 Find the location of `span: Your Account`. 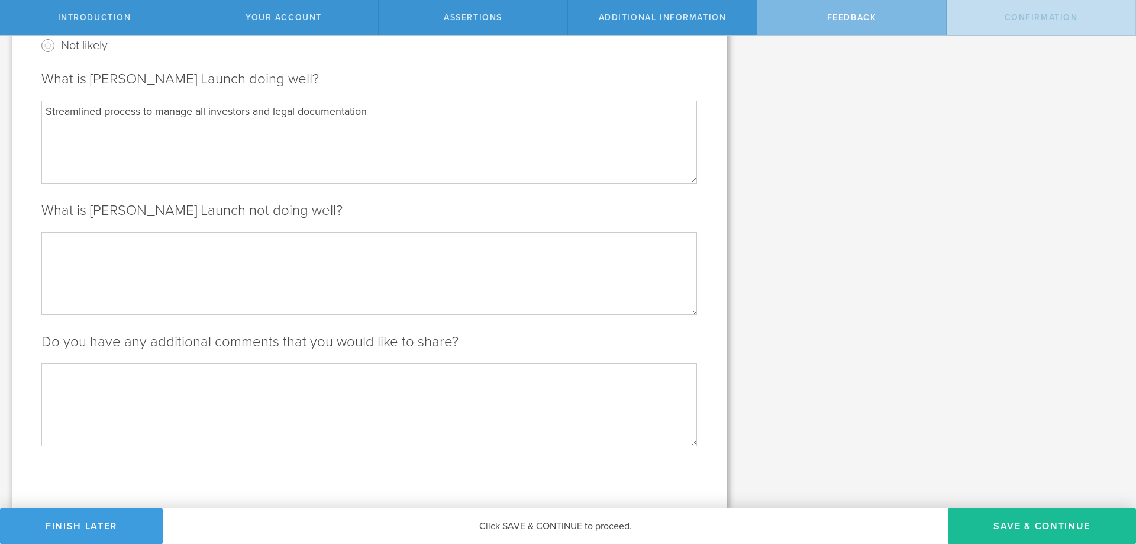

span: Your Account is located at coordinates (283, 17).